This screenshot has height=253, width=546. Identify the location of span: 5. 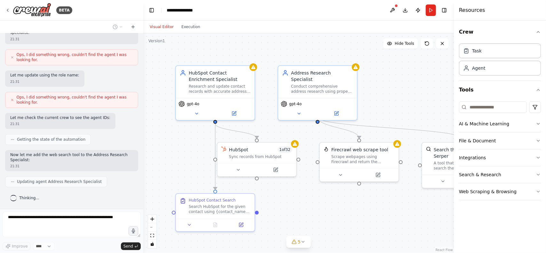
(299, 242).